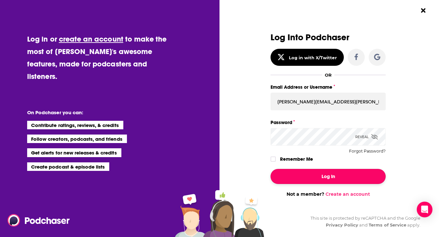 The width and height of the screenshot is (439, 237). I want to click on input: Email Address or Username, so click(328, 101).